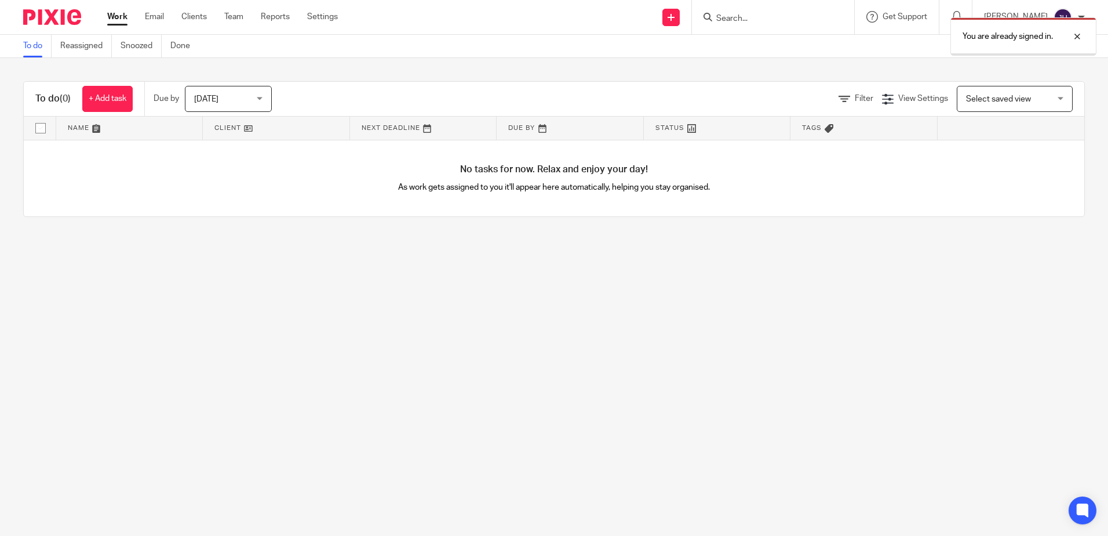 The width and height of the screenshot is (1108, 536). What do you see at coordinates (117, 17) in the screenshot?
I see `a: Work` at bounding box center [117, 17].